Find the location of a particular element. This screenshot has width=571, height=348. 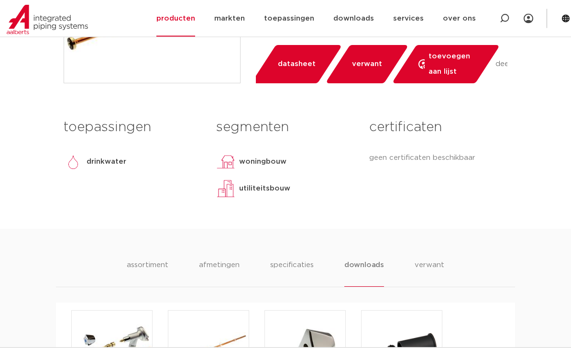

h3: certificaten is located at coordinates (438, 128).